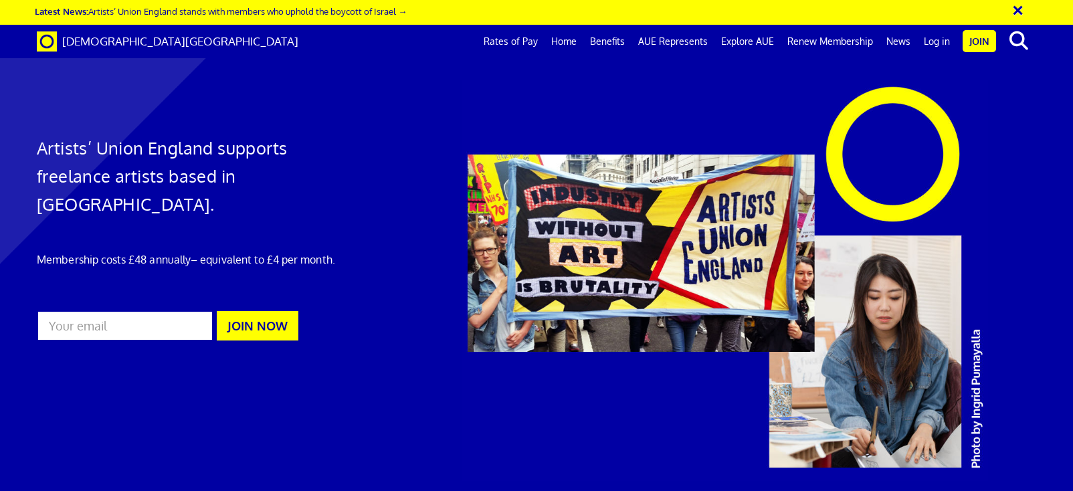  Describe the element at coordinates (1019, 41) in the screenshot. I see `button: search` at that location.